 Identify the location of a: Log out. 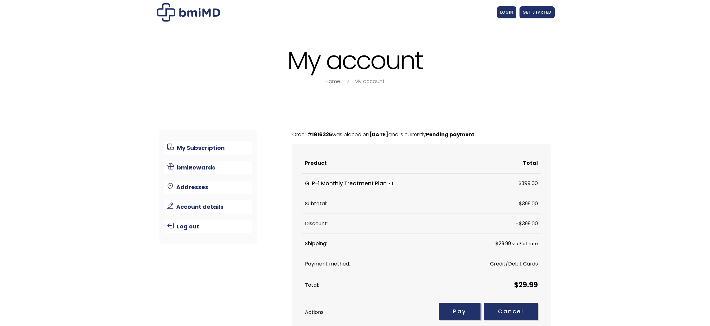
(208, 227).